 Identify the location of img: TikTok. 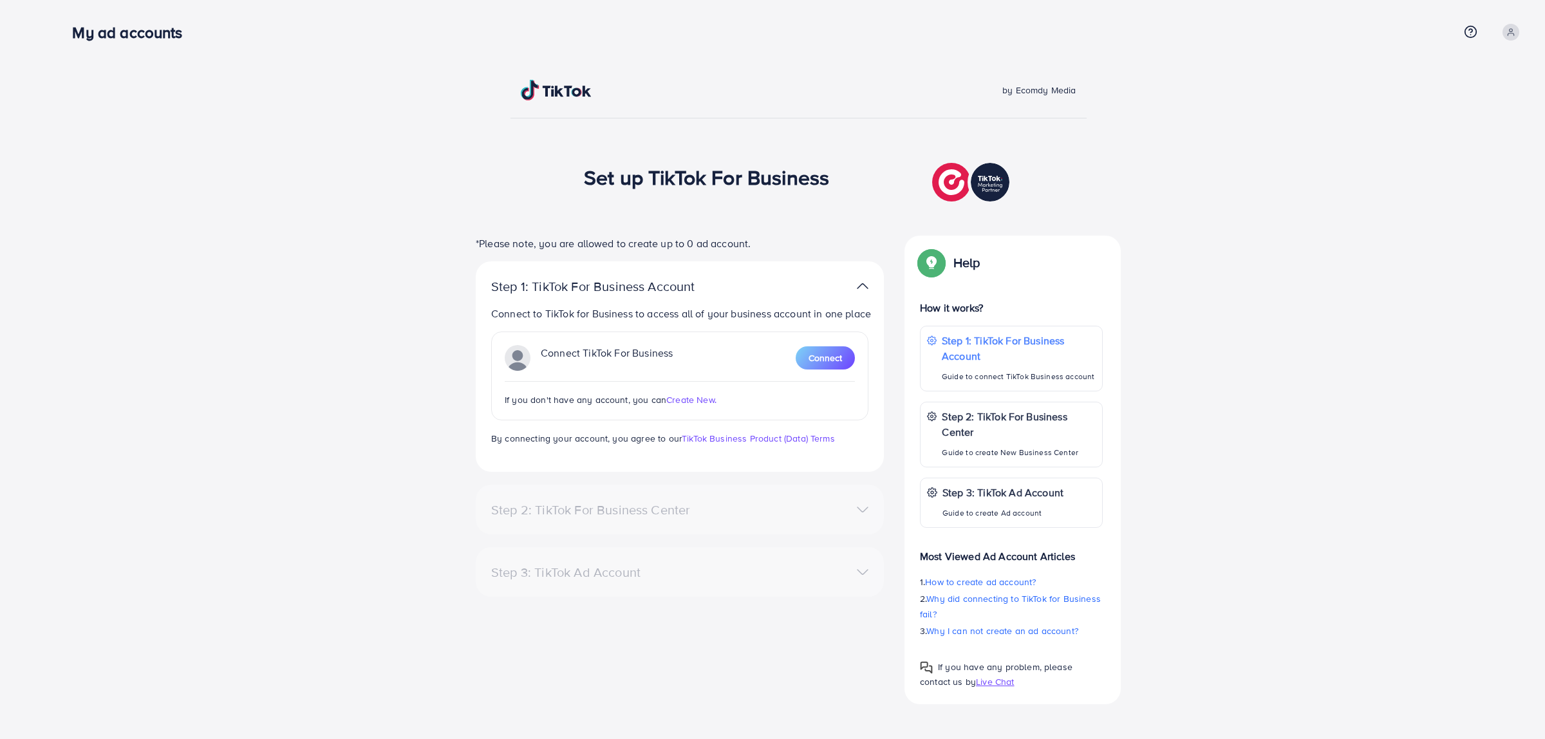
(556, 90).